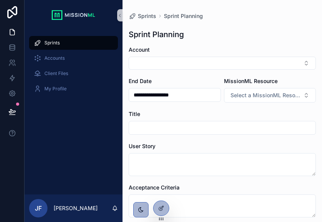 This screenshot has width=322, height=222. I want to click on a: My Profile, so click(73, 89).